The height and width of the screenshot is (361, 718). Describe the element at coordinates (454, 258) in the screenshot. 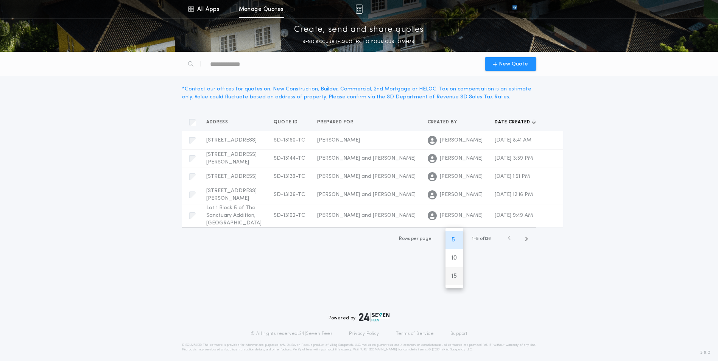

I see `button: 10` at that location.